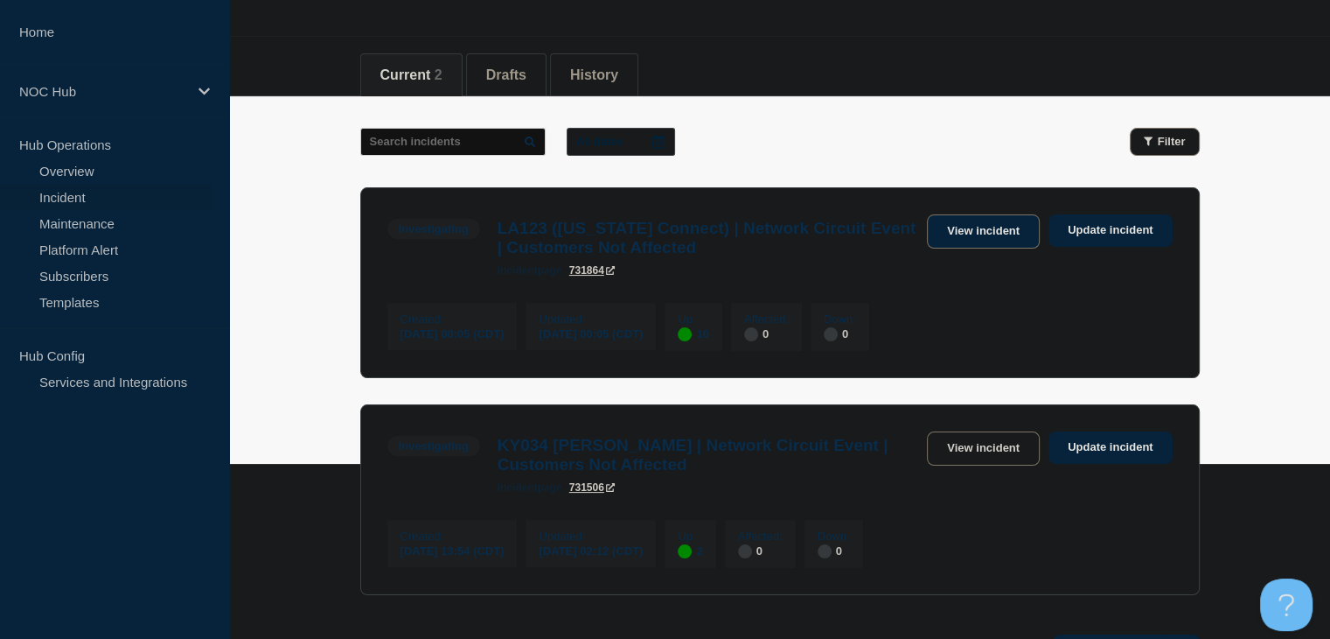  What do you see at coordinates (438, 74) in the screenshot?
I see `span: 2` at bounding box center [438, 74].